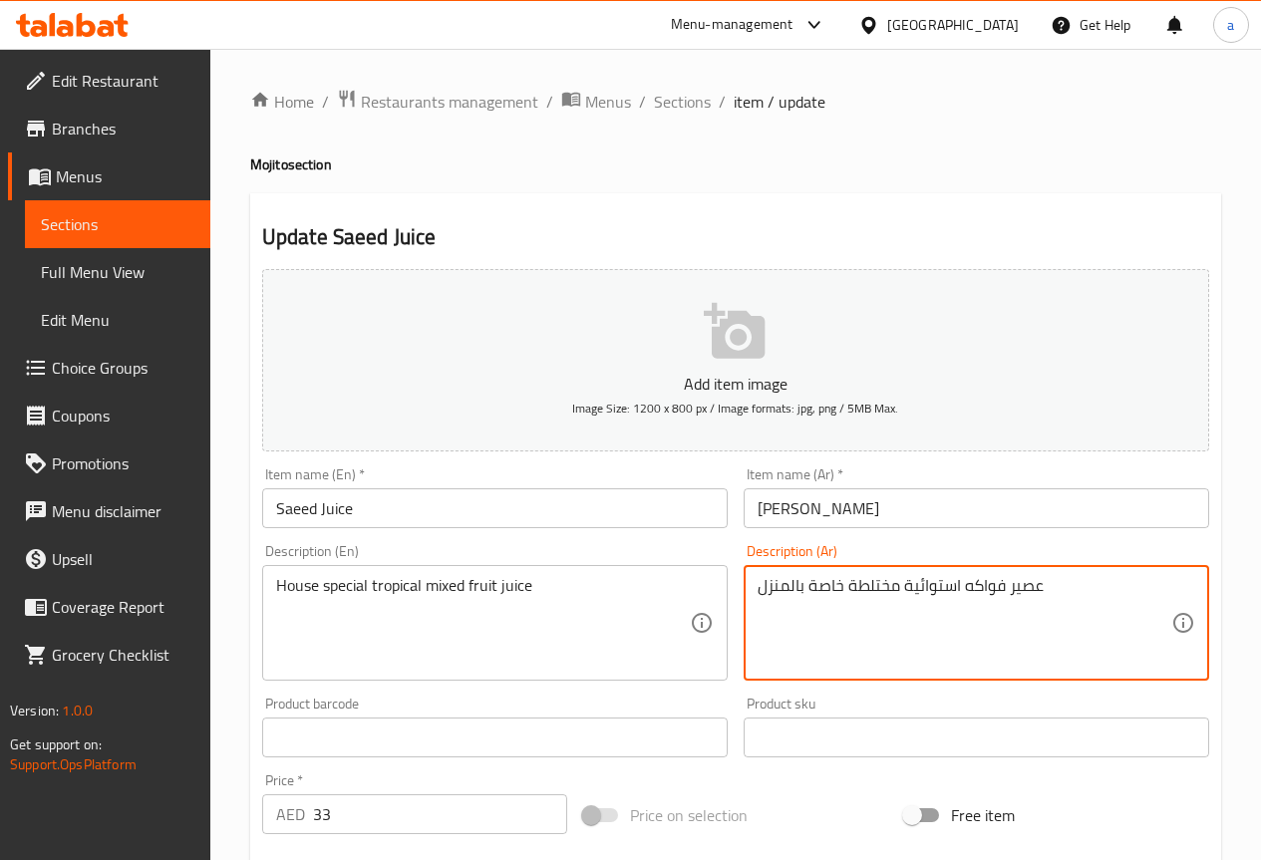 The width and height of the screenshot is (1261, 860). Describe the element at coordinates (494, 508) in the screenshot. I see `input: Enter name En` at that location.